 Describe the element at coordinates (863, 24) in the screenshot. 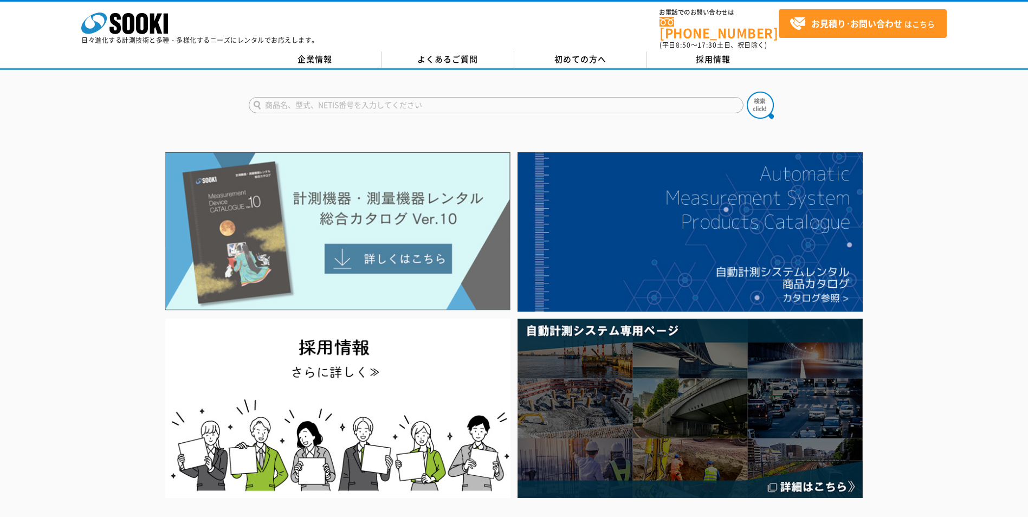

I see `span: はこちら` at that location.